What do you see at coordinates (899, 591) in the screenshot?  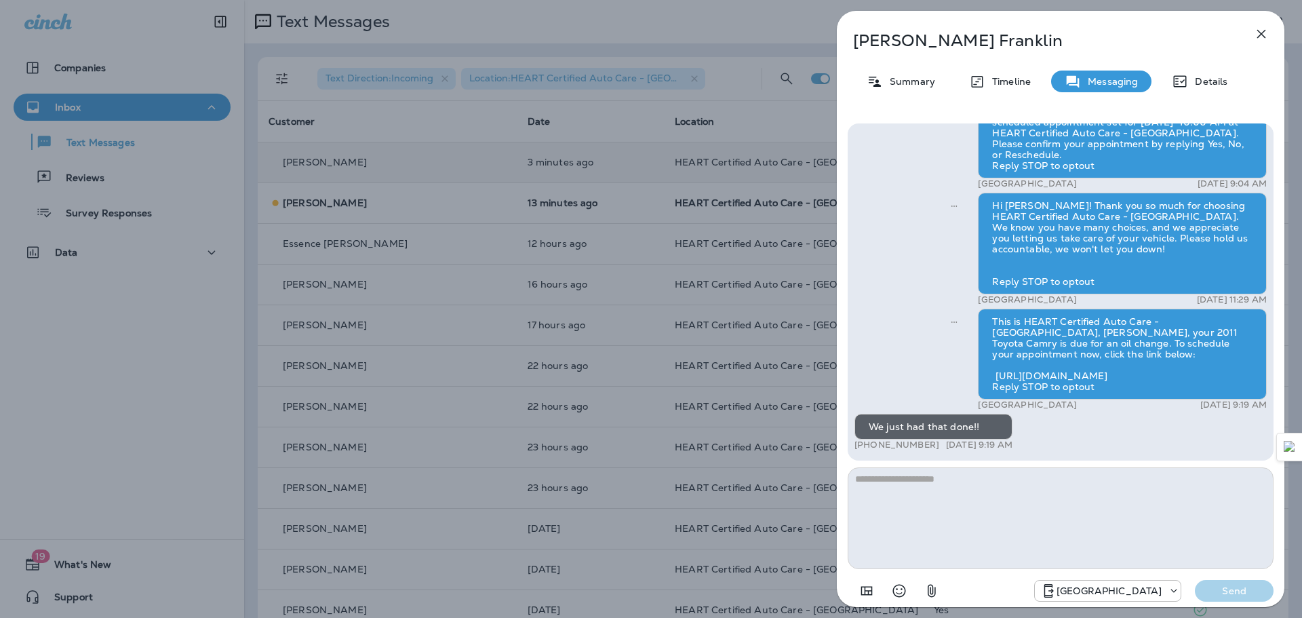 I see `button: Select an emoji` at bounding box center [899, 591].